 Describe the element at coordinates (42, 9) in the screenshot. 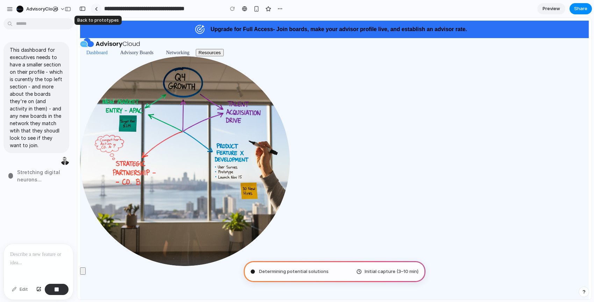

I see `span: AdvisoryCloud` at that location.